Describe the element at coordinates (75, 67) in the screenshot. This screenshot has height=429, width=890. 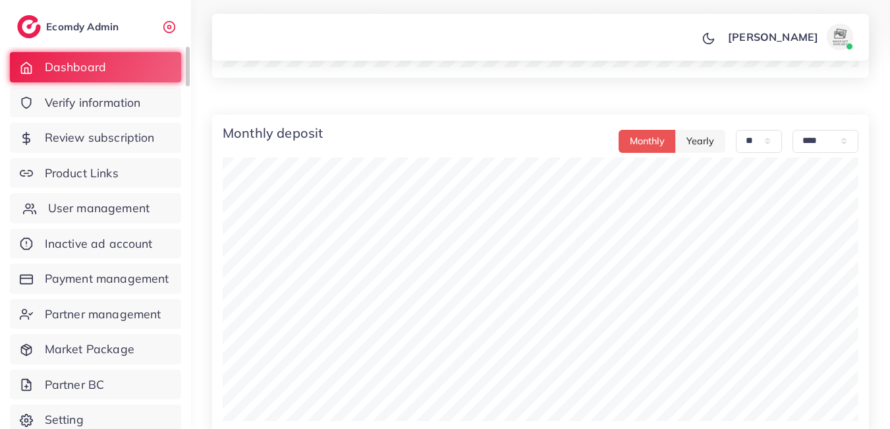
I see `span: Dashboard` at that location.